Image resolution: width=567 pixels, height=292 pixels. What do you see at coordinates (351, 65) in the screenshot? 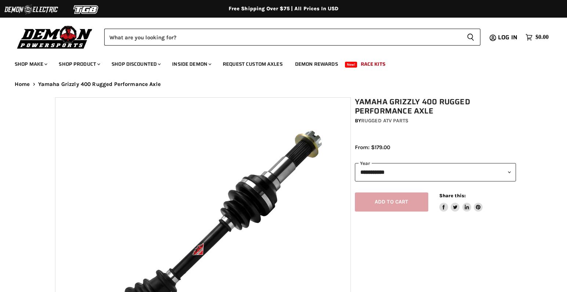
I see `span: New!` at bounding box center [351, 65].